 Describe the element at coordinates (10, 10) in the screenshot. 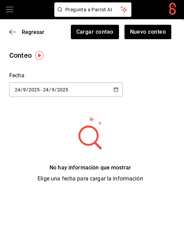

I see `button: open drawer` at that location.